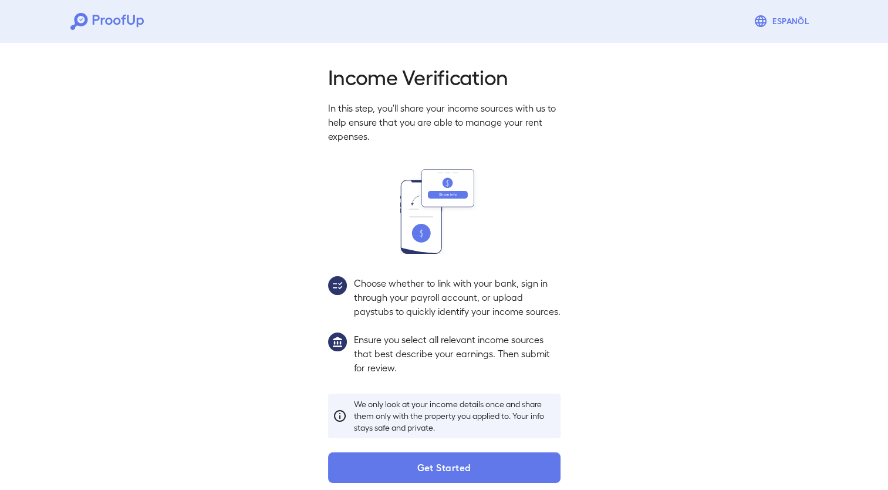 The height and width of the screenshot is (490, 888). What do you see at coordinates (457, 353) in the screenshot?
I see `p: Ensure you select all relevant income sources that best describe your earnings. Then submit for r...` at bounding box center [457, 353].